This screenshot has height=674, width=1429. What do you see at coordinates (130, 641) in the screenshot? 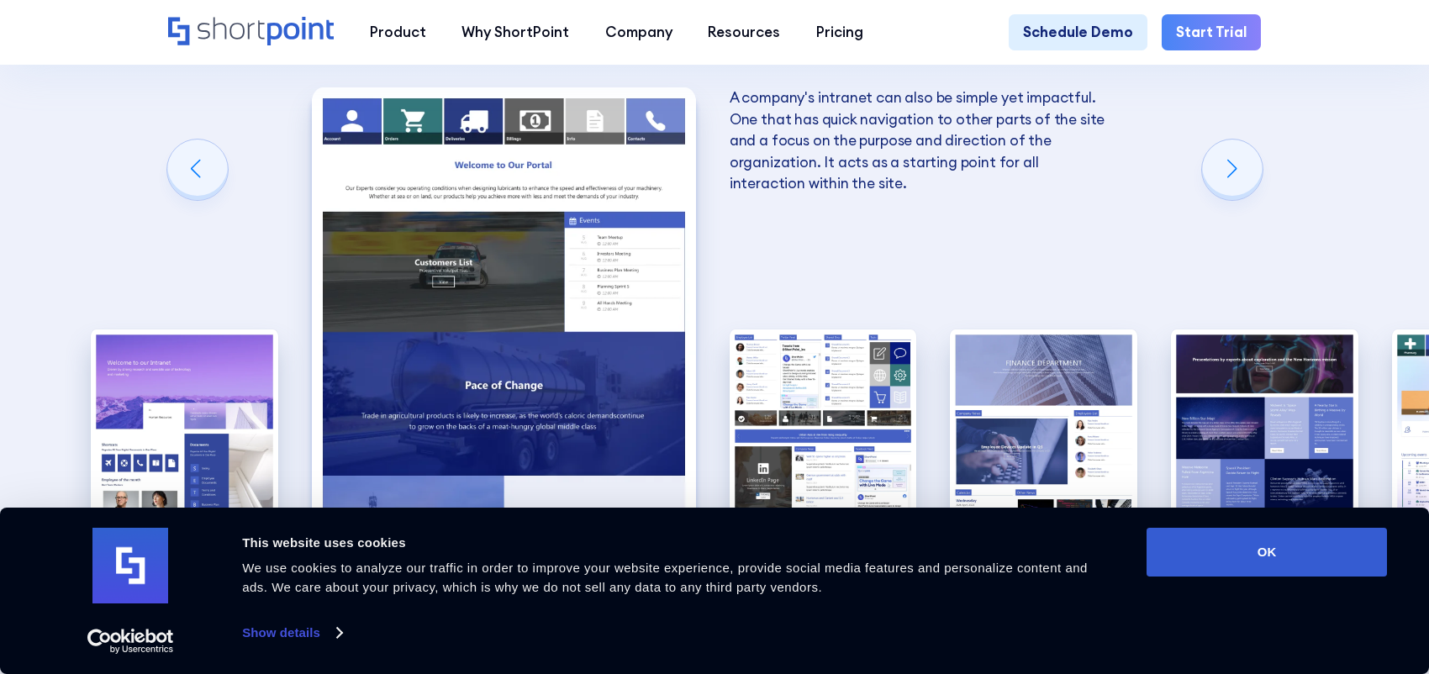
I see `a: Usercentrics Cookiebot - opens in a new window` at bounding box center [130, 641].